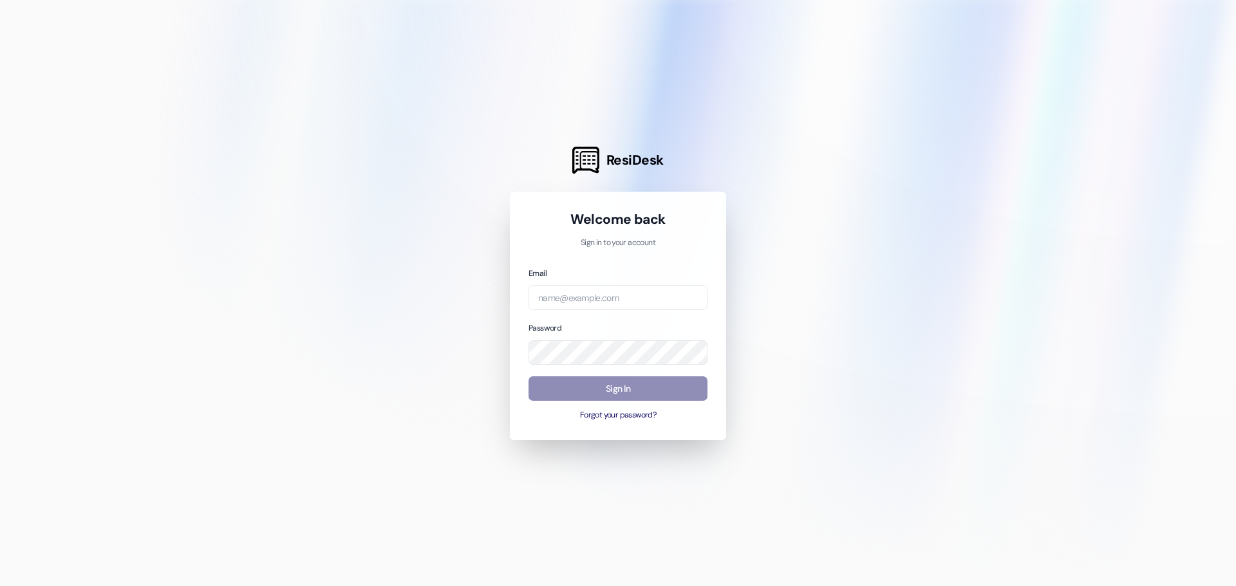 Image resolution: width=1236 pixels, height=586 pixels. I want to click on label: Password, so click(545, 328).